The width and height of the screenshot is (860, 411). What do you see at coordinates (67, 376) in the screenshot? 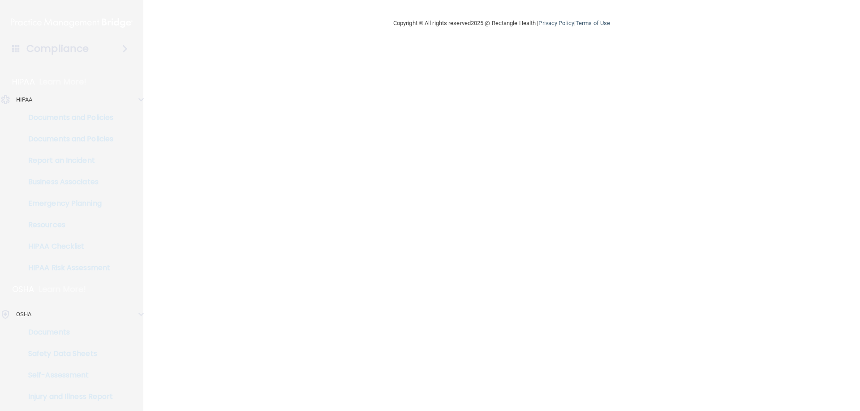
I see `p: Self-Assessment` at bounding box center [67, 376].